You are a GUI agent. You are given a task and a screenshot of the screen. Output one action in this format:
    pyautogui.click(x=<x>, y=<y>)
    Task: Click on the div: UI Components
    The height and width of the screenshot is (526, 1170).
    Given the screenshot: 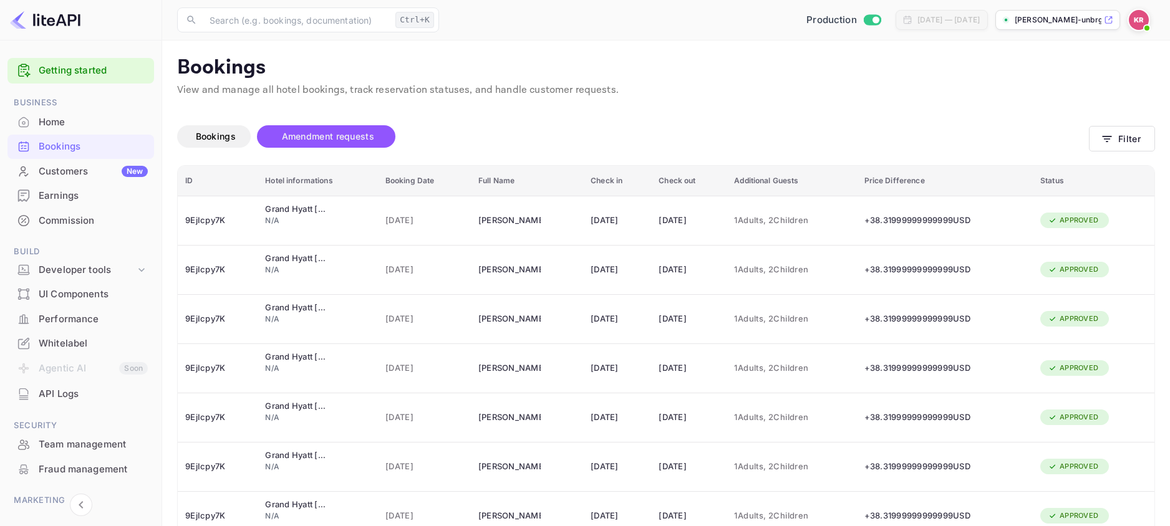 What is the action you would take?
    pyautogui.click(x=80, y=294)
    